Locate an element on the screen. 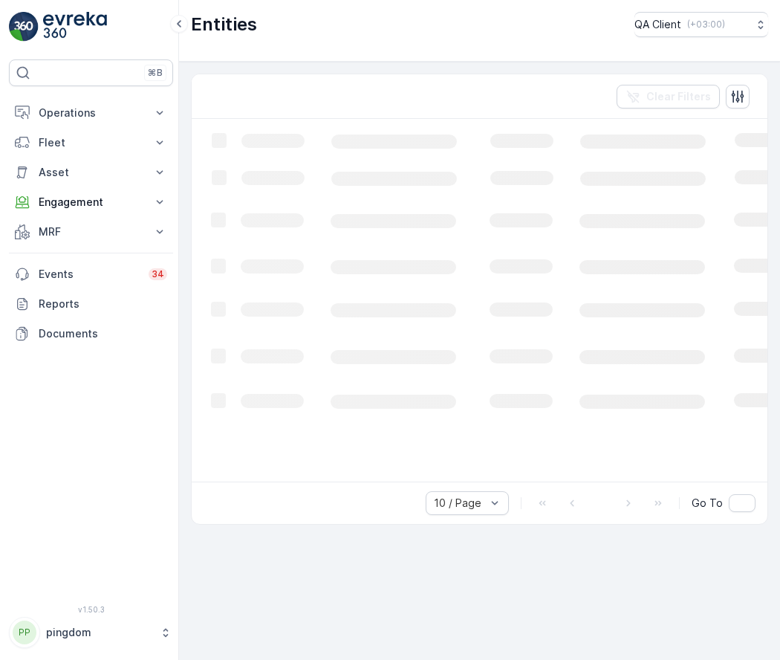 The image size is (780, 660). p: Engagement is located at coordinates (91, 202).